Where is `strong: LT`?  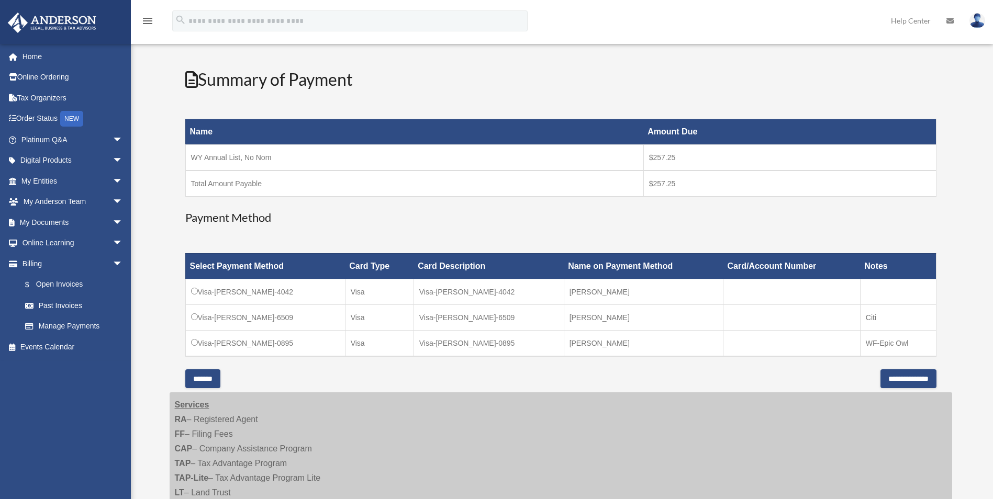 strong: LT is located at coordinates (180, 493).